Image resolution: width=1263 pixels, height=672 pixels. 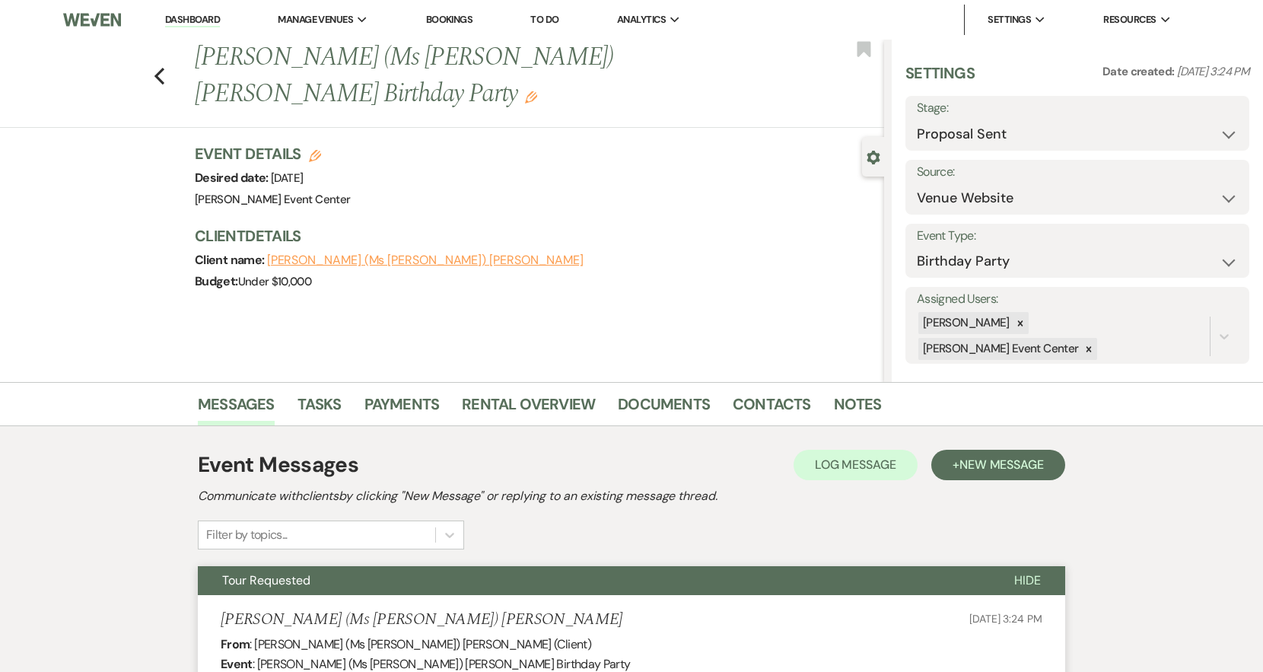 What do you see at coordinates (246, 535) in the screenshot?
I see `div: Filter by topics...` at bounding box center [246, 535].